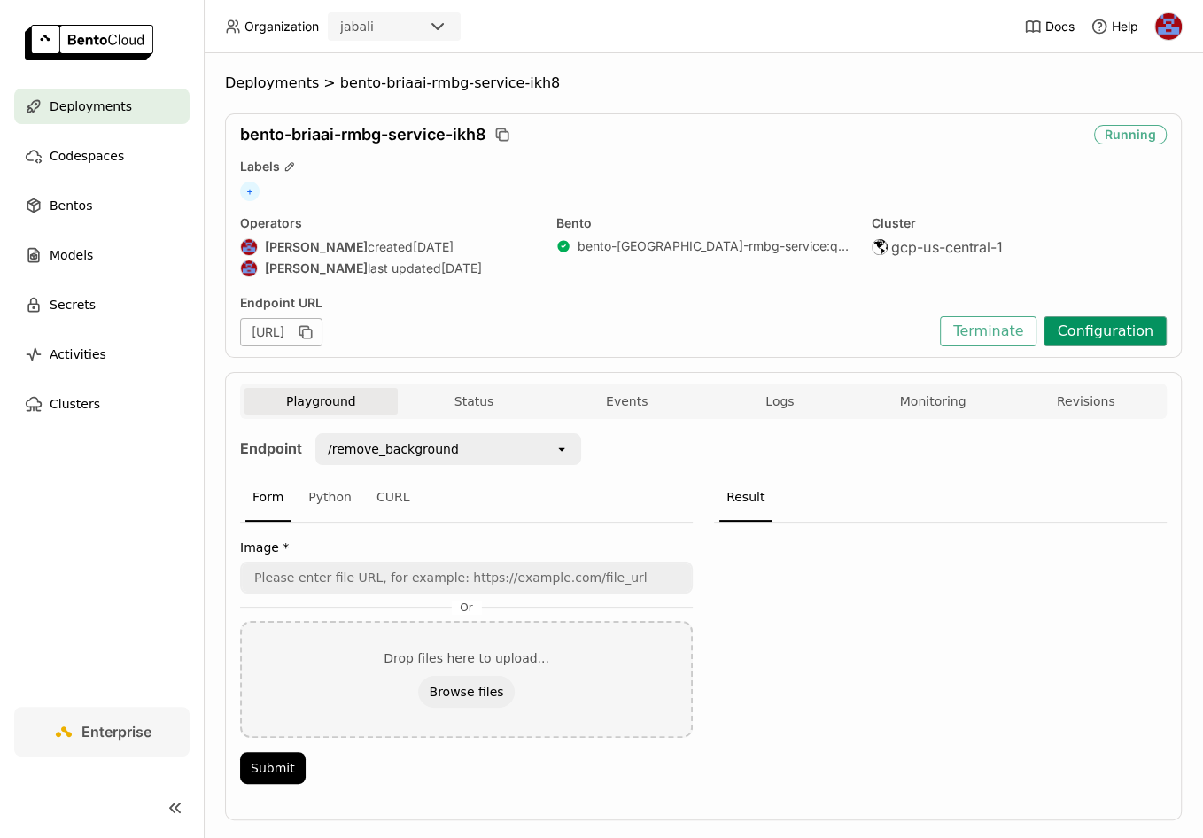 This screenshot has width=1203, height=838. I want to click on div: Help, so click(1114, 27).